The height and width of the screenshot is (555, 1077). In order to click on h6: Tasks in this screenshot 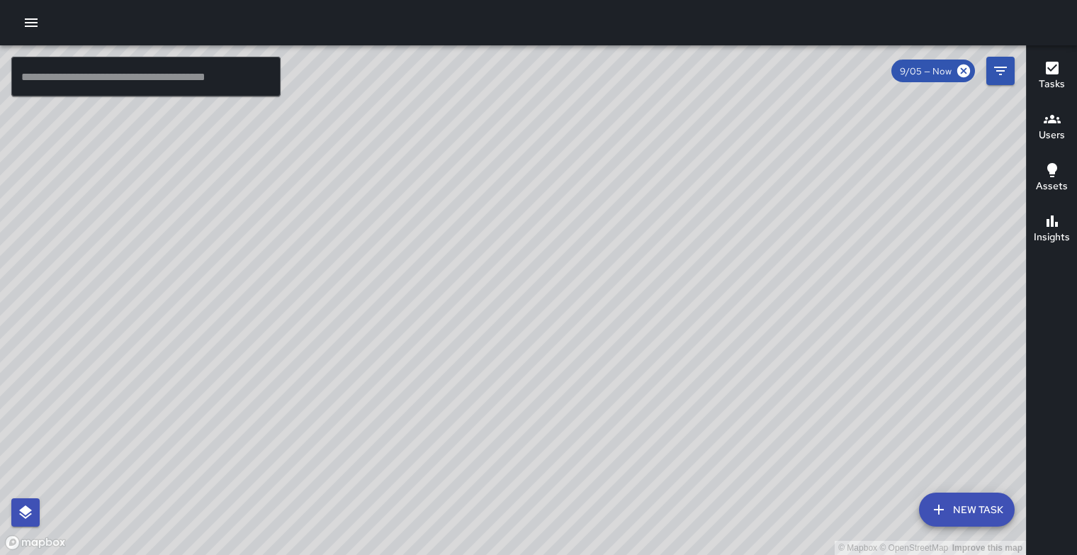, I will do `click(1051, 84)`.